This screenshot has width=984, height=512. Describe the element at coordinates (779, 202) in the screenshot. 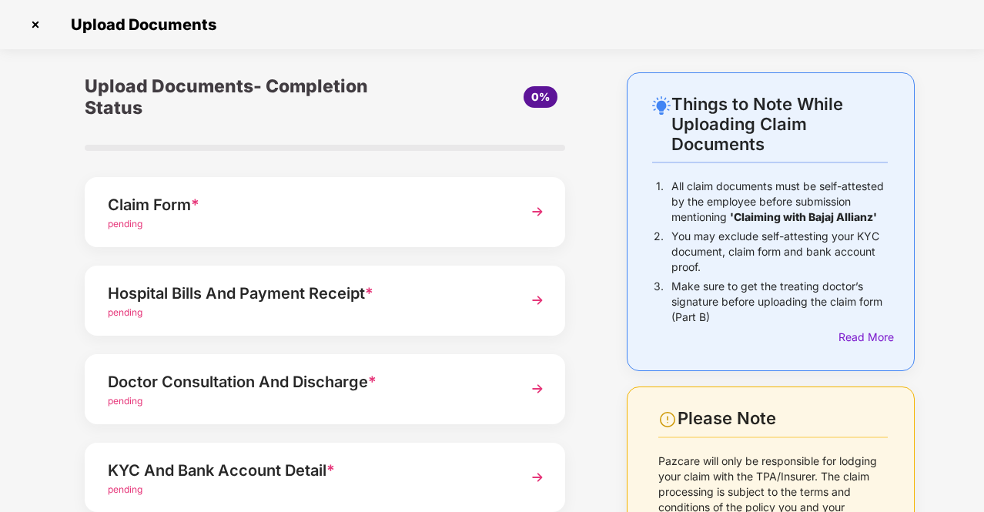

I see `p: All claim documents must be self-attested by the employee before submission mentioning` at that location.